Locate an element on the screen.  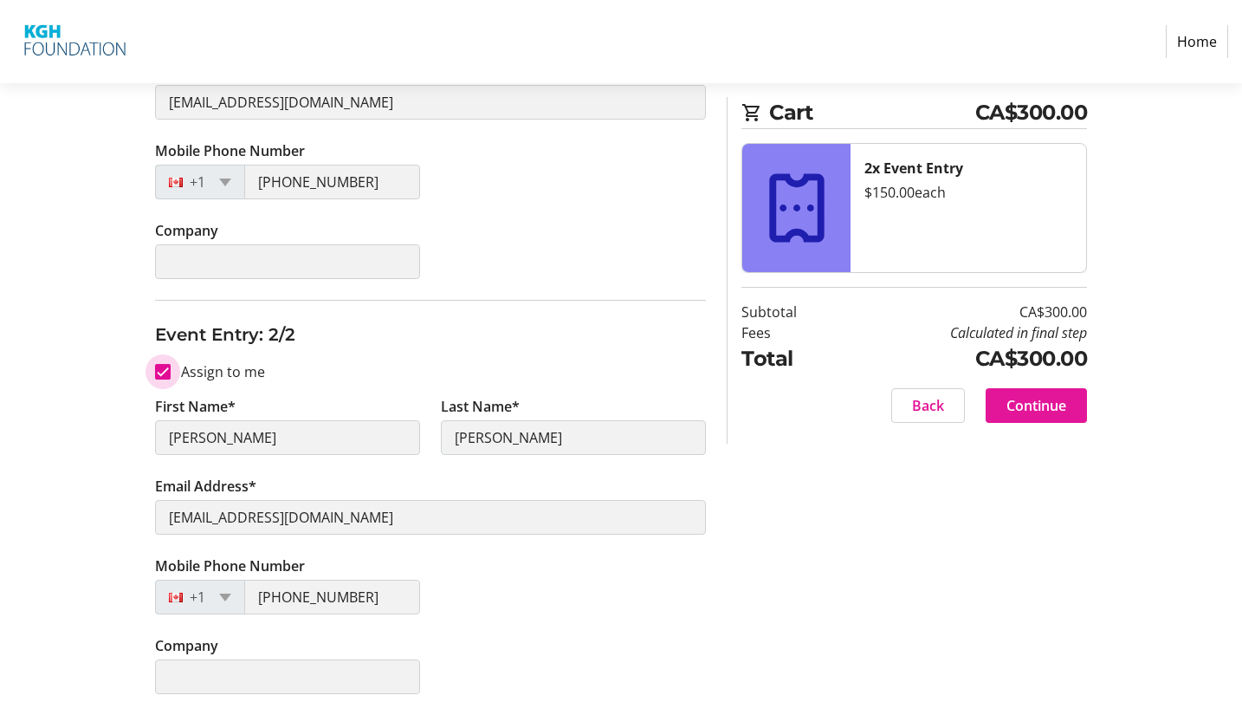
label: Last Name* is located at coordinates (480, 406).